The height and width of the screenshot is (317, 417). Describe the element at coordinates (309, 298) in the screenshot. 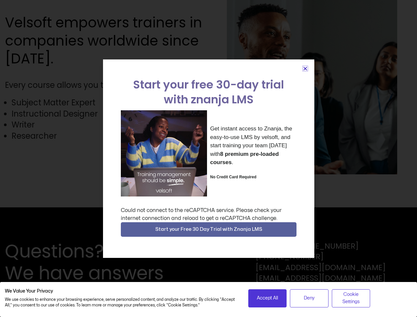

I see `span: Deny` at that location.